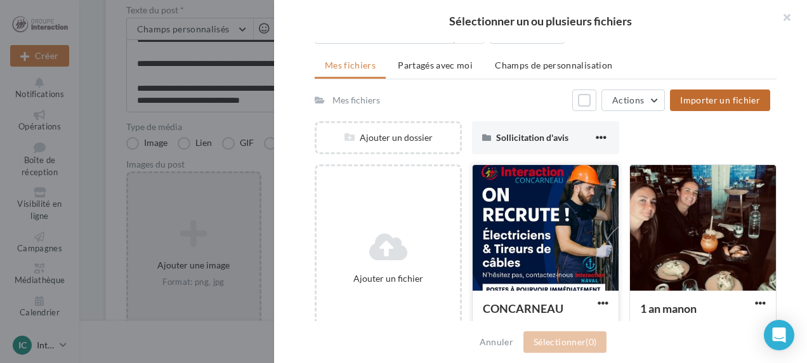 This screenshot has width=807, height=363. Describe the element at coordinates (541, 21) in the screenshot. I see `h2: Sélectionner un ou plusieurs fichiers` at that location.